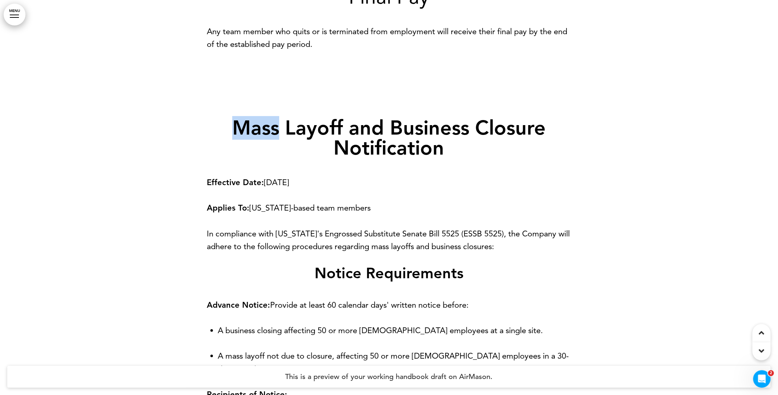 This screenshot has height=395, width=778. I want to click on span: 2, so click(771, 374).